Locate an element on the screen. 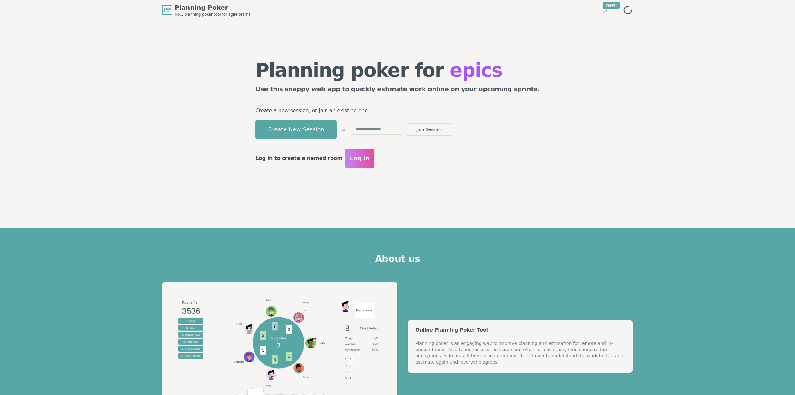 The height and width of the screenshot is (395, 795). span: PP is located at coordinates (167, 10).